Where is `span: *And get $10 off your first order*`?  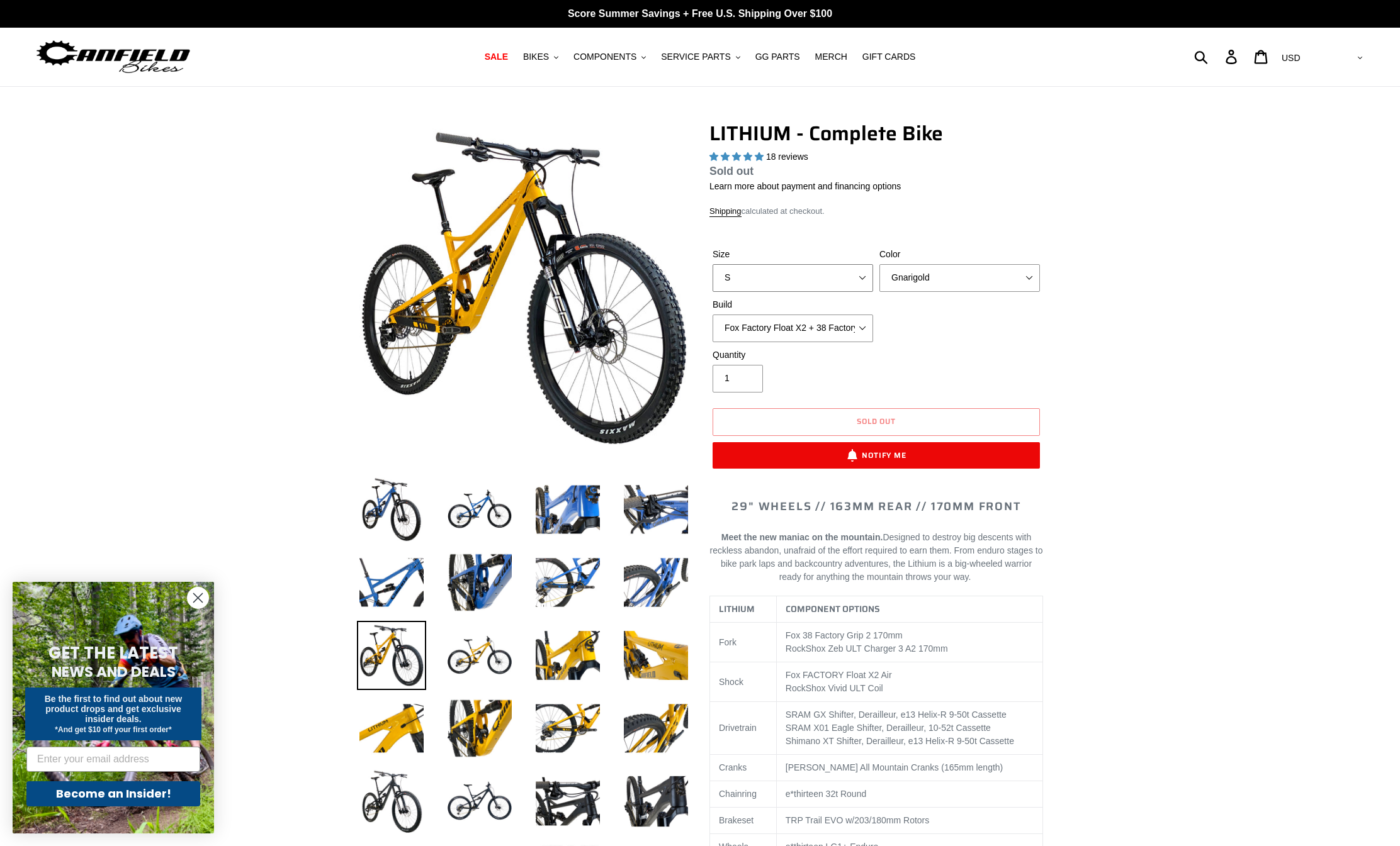
span: *And get $10 off your first order* is located at coordinates (113, 730).